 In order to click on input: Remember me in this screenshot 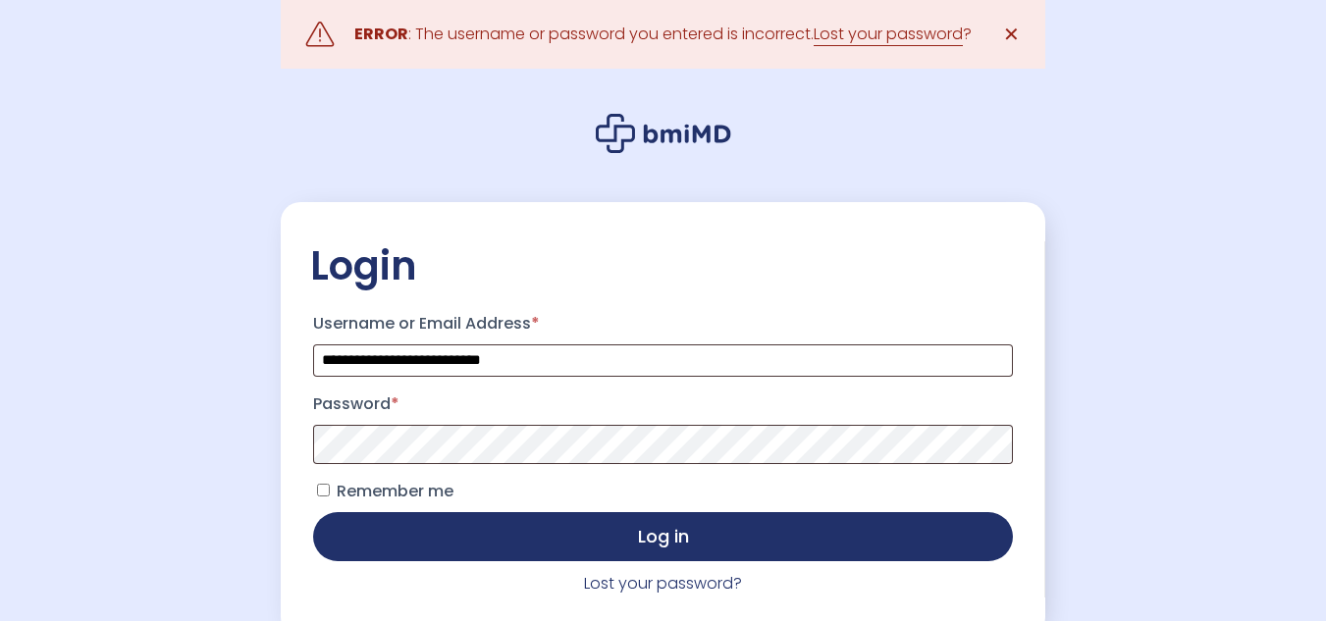, I will do `click(323, 490)`.